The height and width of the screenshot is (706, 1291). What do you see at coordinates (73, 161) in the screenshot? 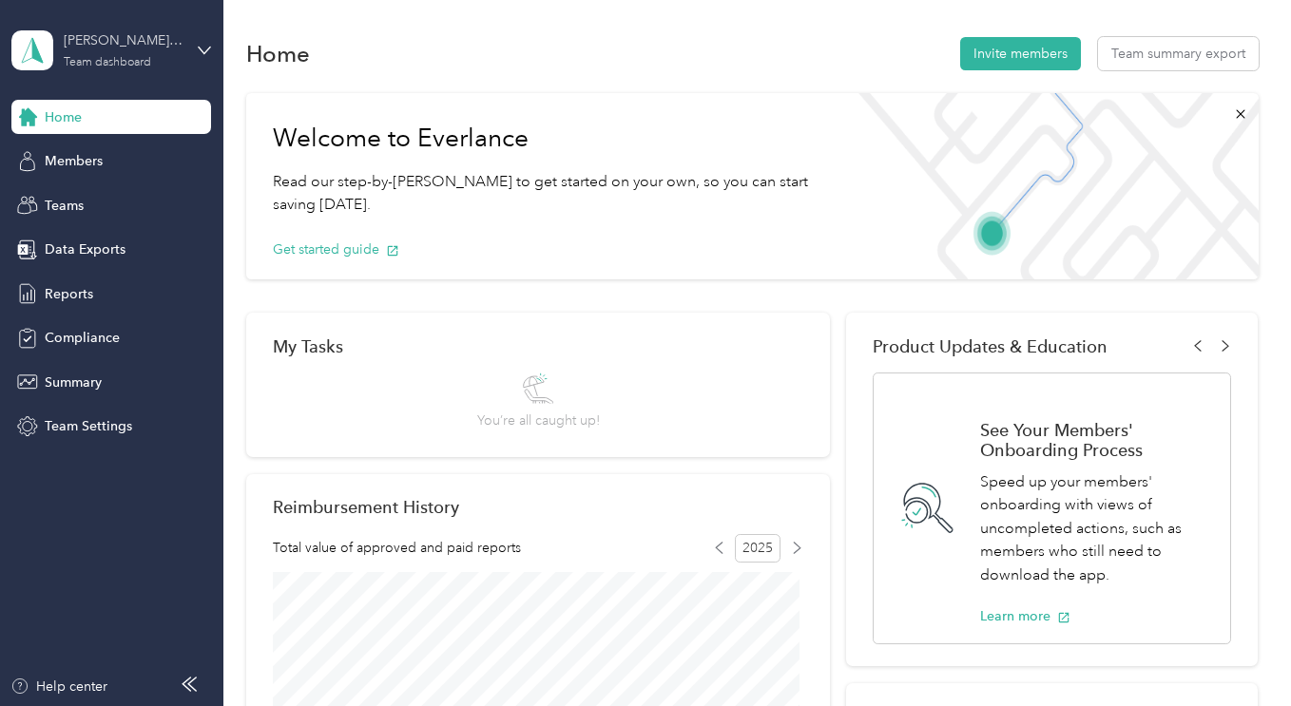
I see `span: Members` at bounding box center [73, 161].